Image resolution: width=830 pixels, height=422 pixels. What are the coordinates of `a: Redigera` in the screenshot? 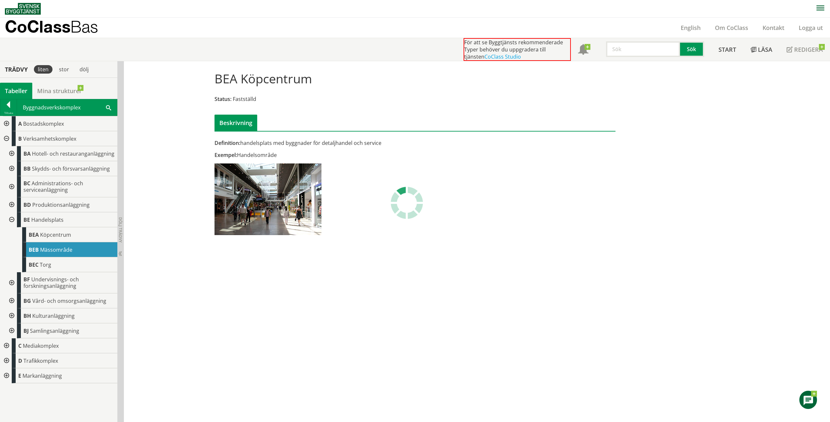 It's located at (804, 50).